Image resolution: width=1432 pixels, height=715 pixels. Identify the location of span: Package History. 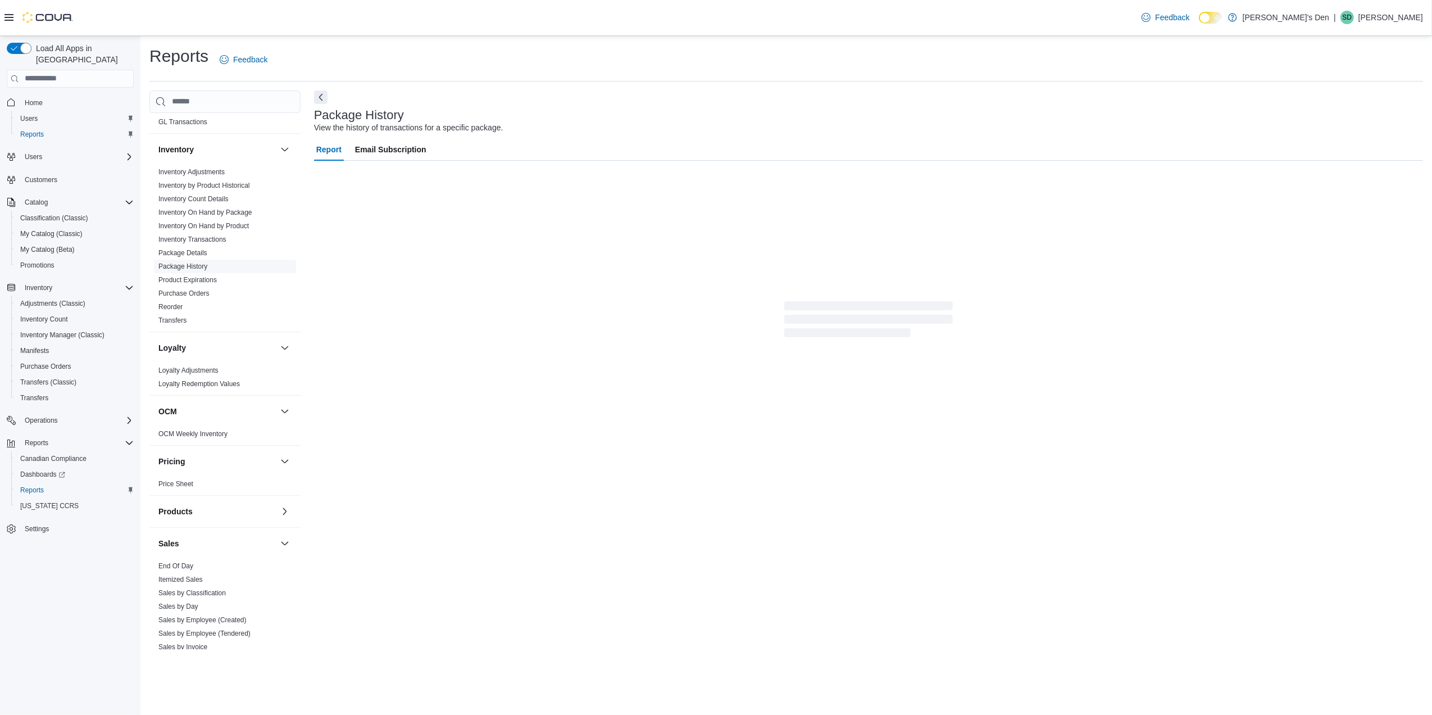
(183, 266).